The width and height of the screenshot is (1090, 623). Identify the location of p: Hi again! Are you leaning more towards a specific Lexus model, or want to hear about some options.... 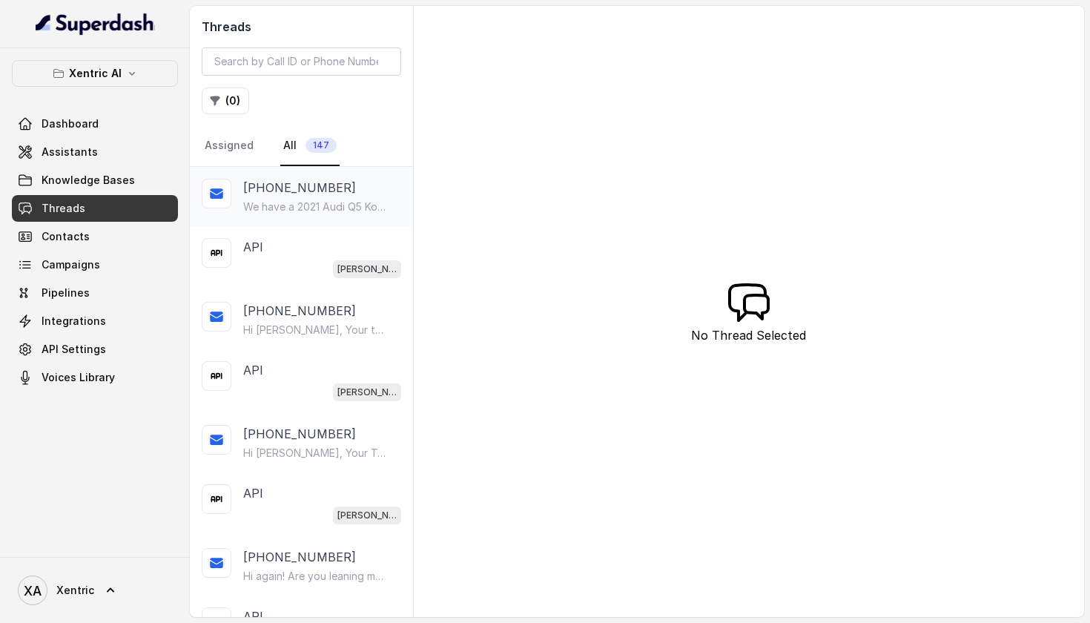
(314, 576).